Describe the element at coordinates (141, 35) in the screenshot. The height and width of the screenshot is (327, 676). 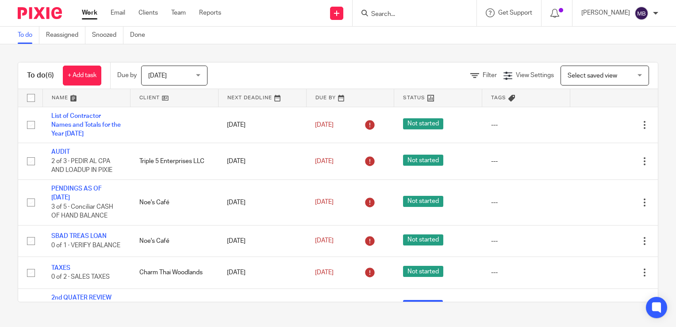
I see `a: Done` at that location.